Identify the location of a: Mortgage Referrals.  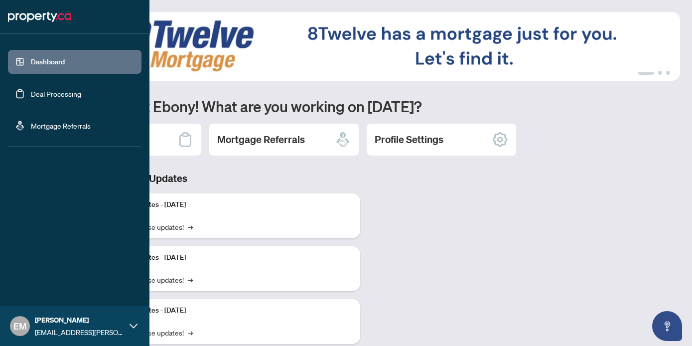
(61, 126).